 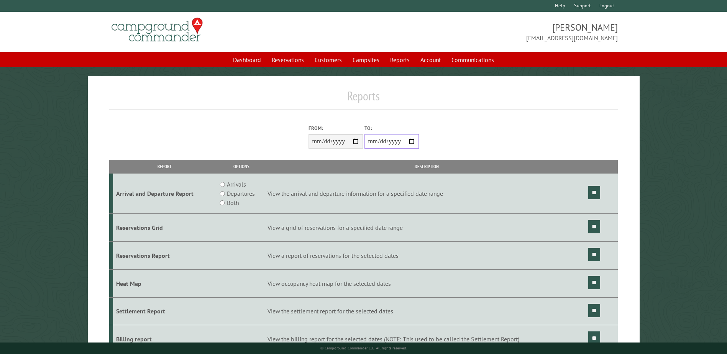 What do you see at coordinates (247, 60) in the screenshot?
I see `a: Dashboard` at bounding box center [247, 60].